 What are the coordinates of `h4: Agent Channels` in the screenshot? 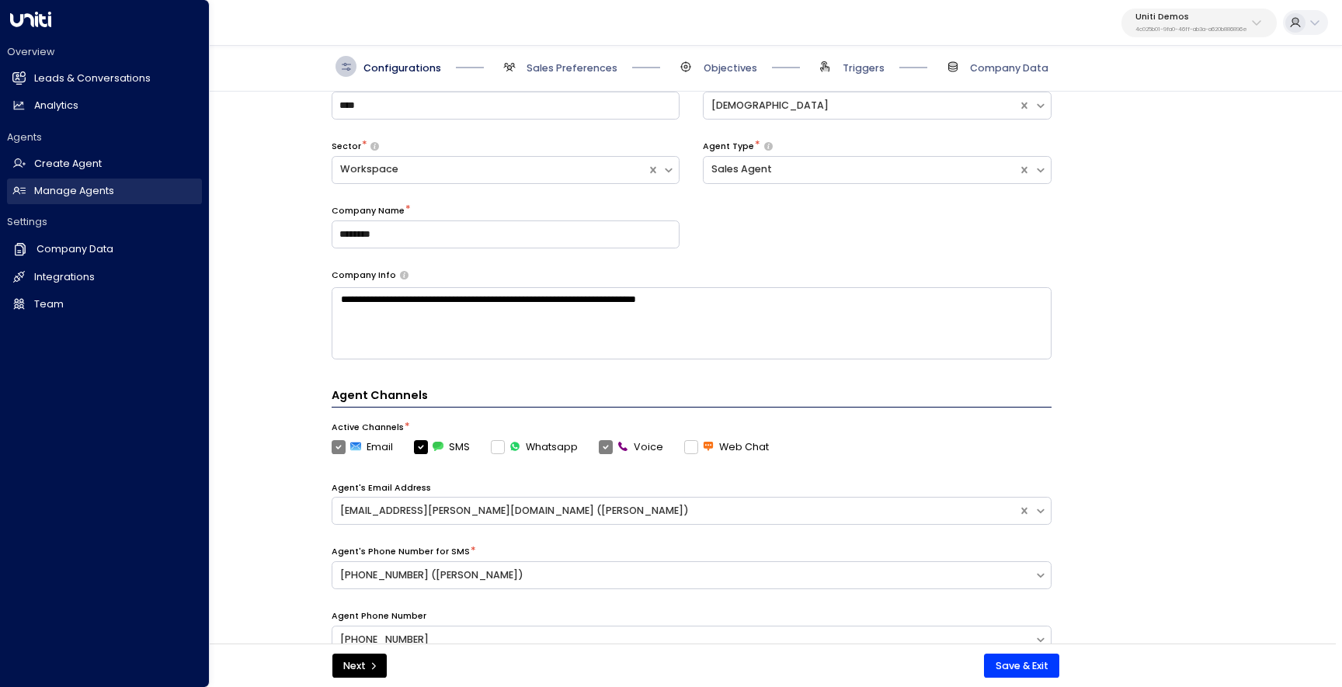 It's located at (691, 397).